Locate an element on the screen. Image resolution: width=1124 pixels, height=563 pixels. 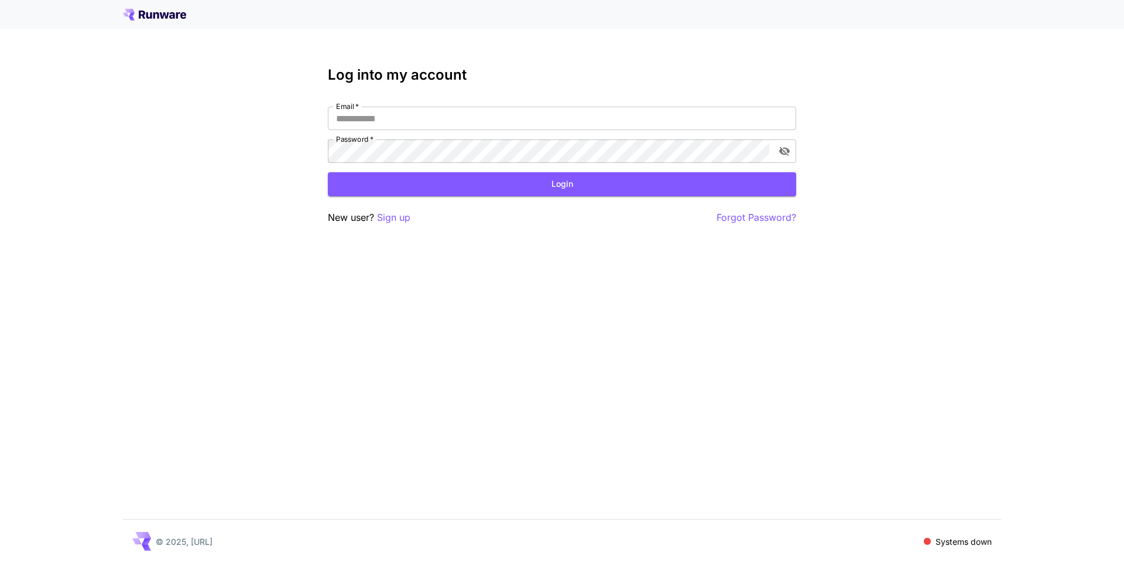
p: Sign up is located at coordinates (394, 217).